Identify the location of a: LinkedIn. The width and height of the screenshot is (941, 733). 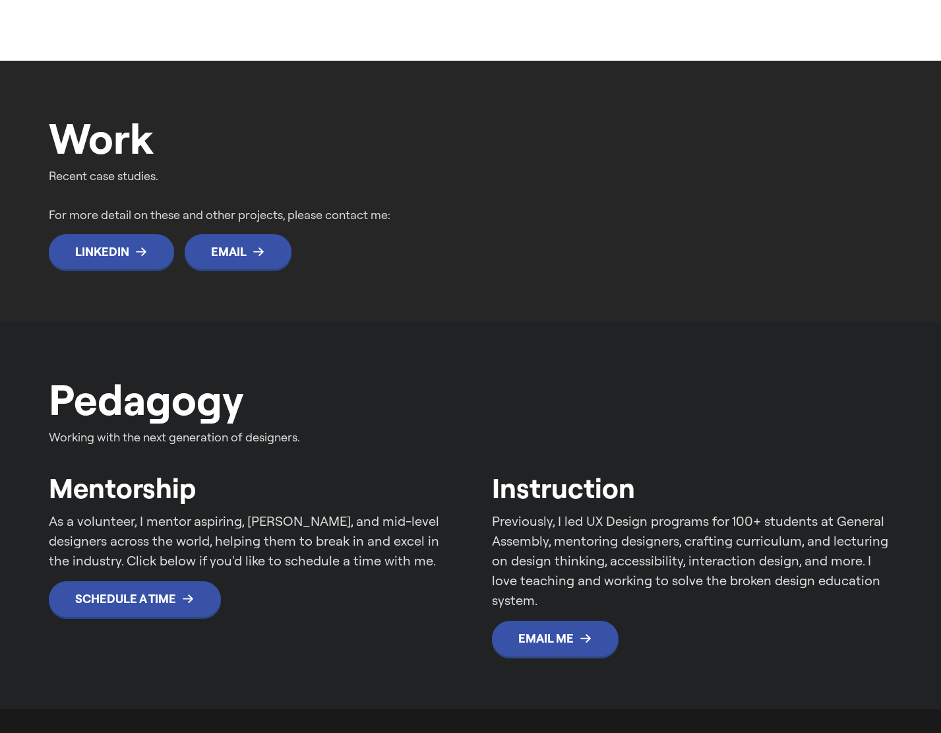
(111, 252).